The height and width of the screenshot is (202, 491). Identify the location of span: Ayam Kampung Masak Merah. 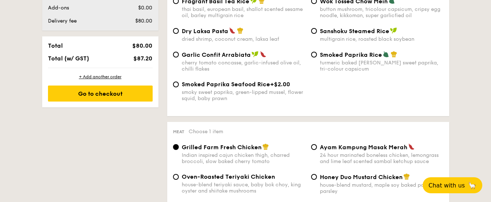
(363, 147).